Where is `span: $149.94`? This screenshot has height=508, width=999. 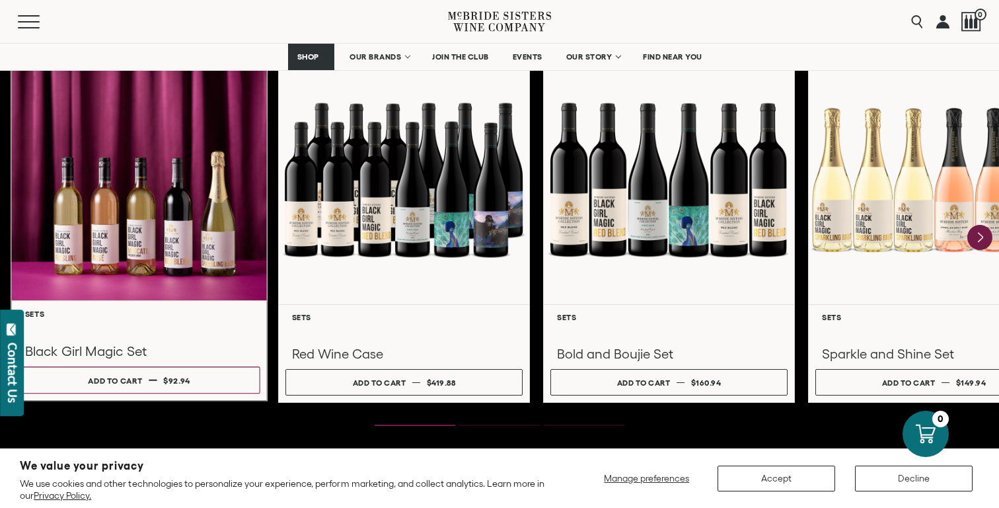
span: $149.94 is located at coordinates (971, 382).